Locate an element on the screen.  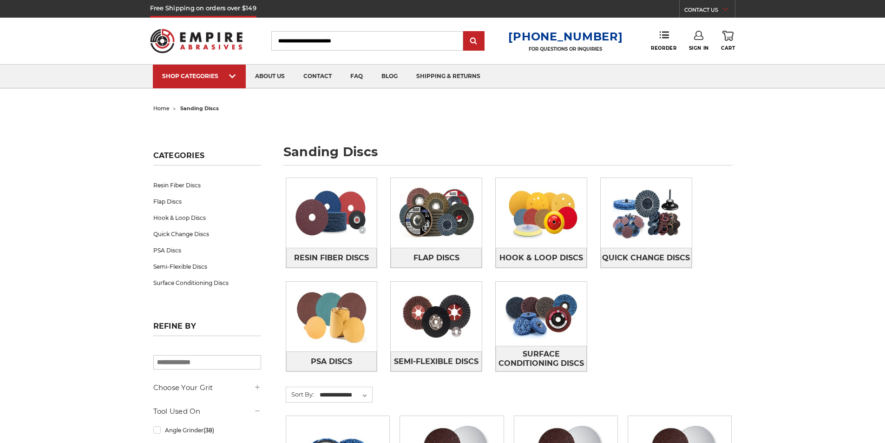
img: Quick Change Discs is located at coordinates (646, 213).